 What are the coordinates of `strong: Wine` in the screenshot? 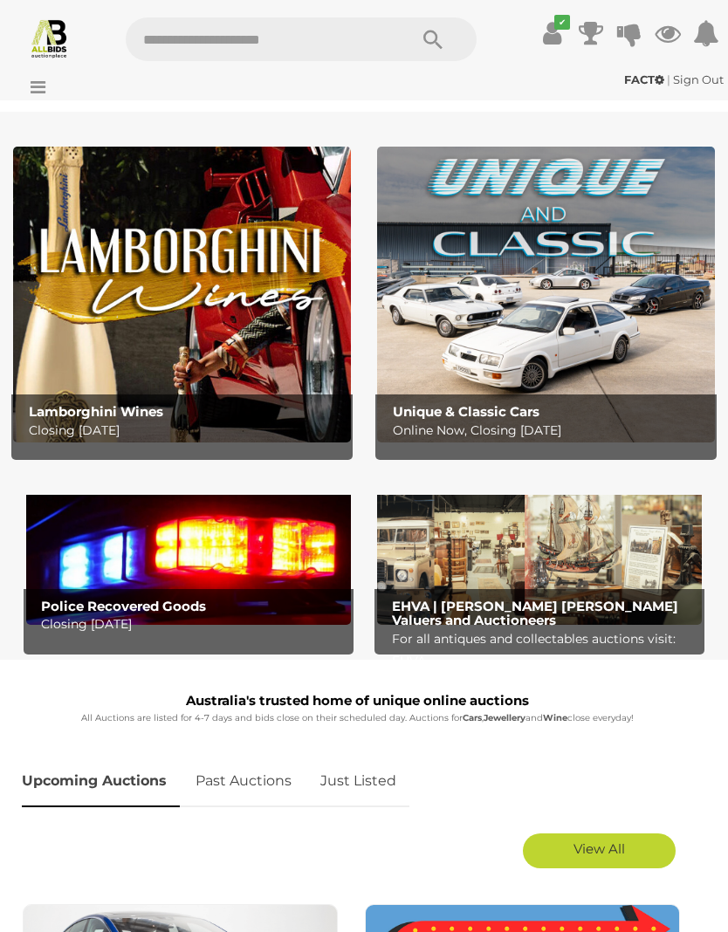 It's located at (555, 717).